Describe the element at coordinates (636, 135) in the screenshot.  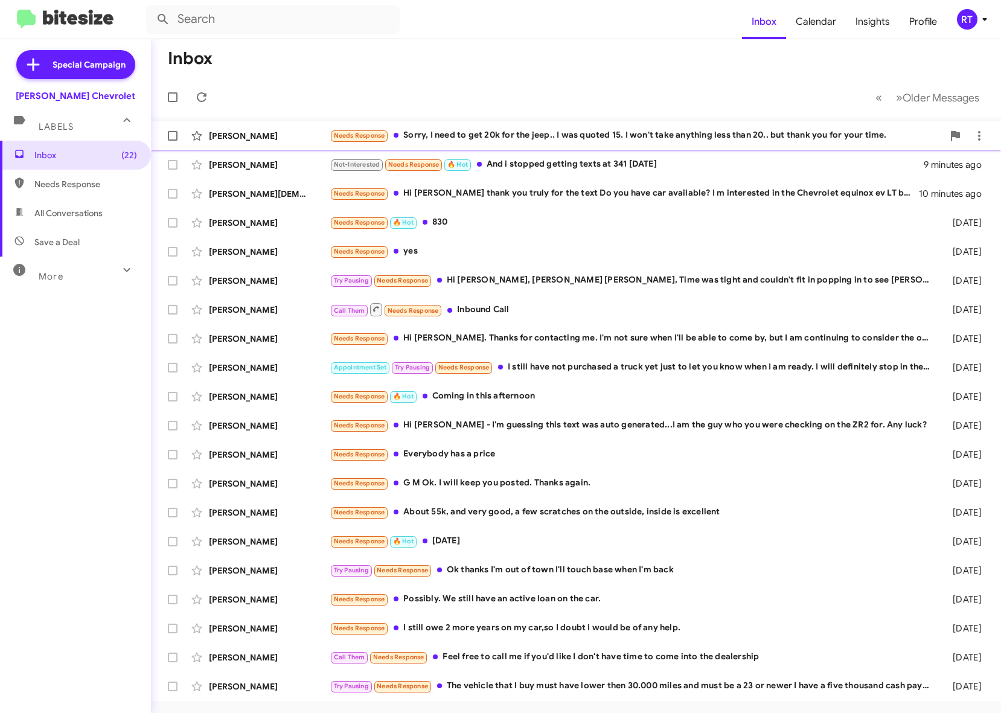
I see `div: Sorry, I need to get 20k for the jeep.. I was quoted 15. I won't take anything less than 20.. but...` at that location.